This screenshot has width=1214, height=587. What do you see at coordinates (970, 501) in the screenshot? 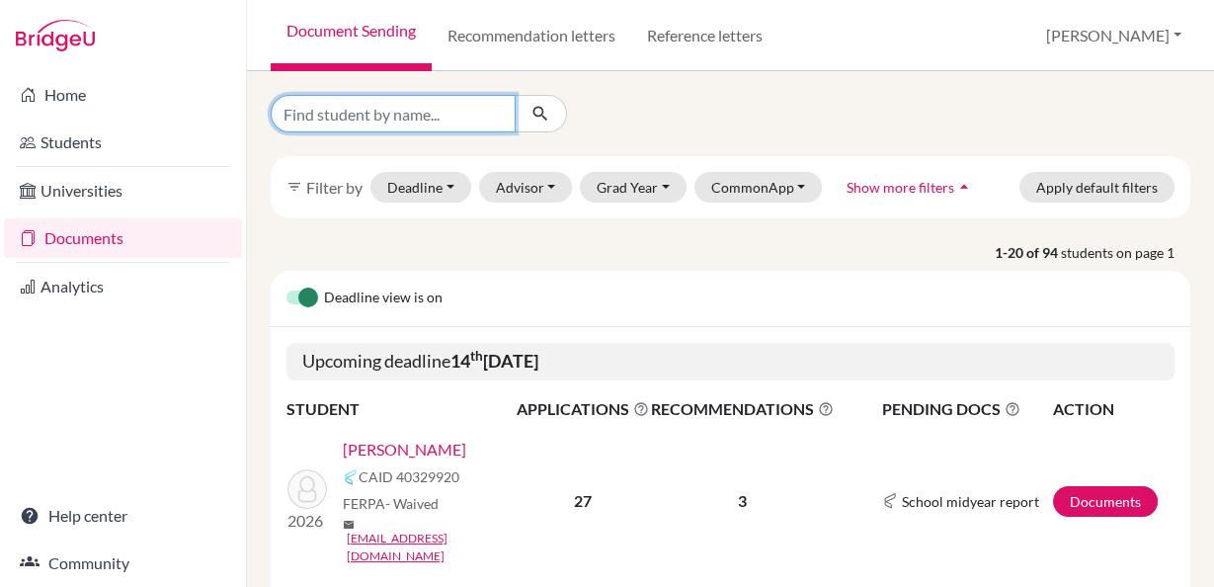
I see `span: School midyear report` at bounding box center [970, 501].